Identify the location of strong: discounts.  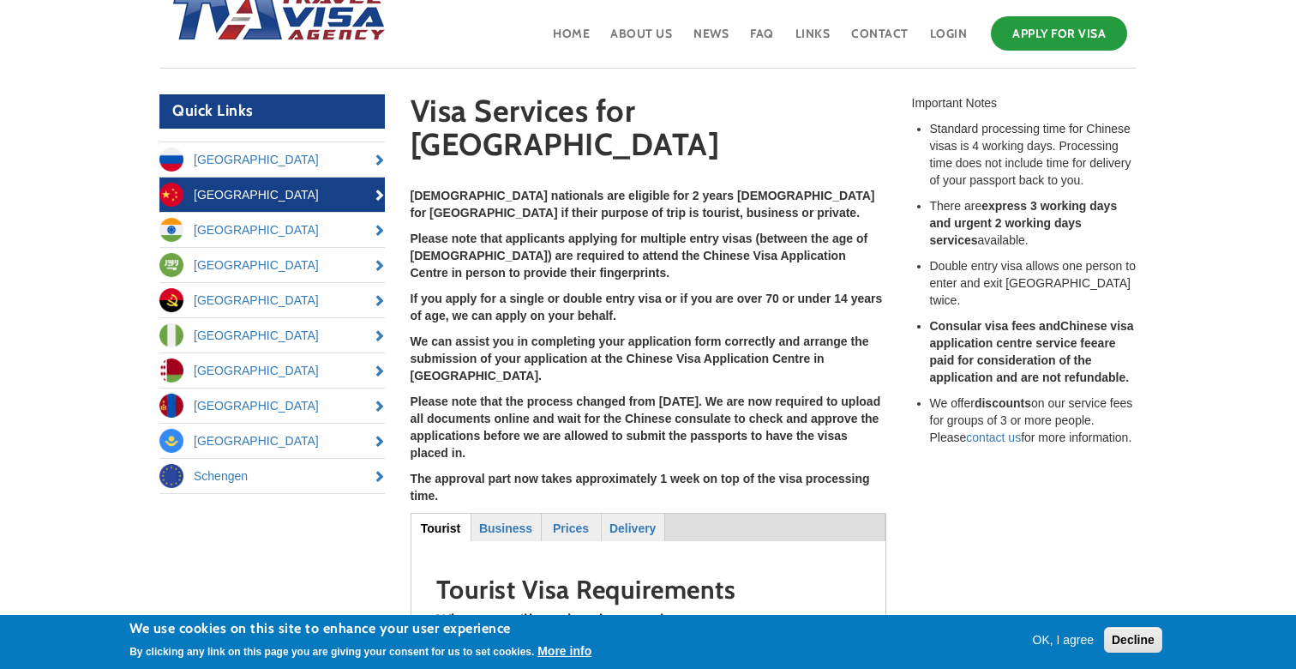
(1003, 403).